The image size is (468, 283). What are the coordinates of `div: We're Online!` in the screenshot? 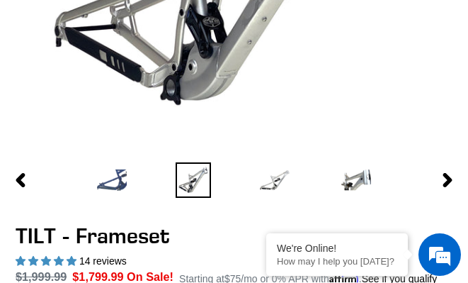 It's located at (337, 248).